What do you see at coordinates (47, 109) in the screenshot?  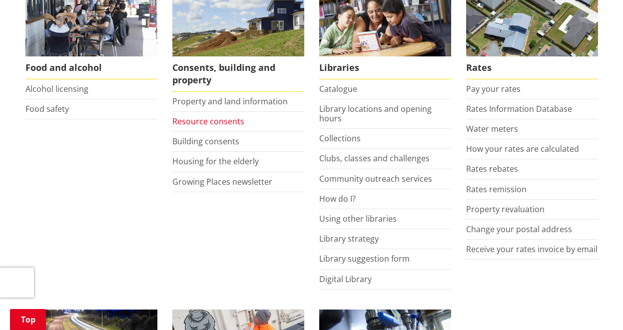 I see `a: Food safety` at bounding box center [47, 109].